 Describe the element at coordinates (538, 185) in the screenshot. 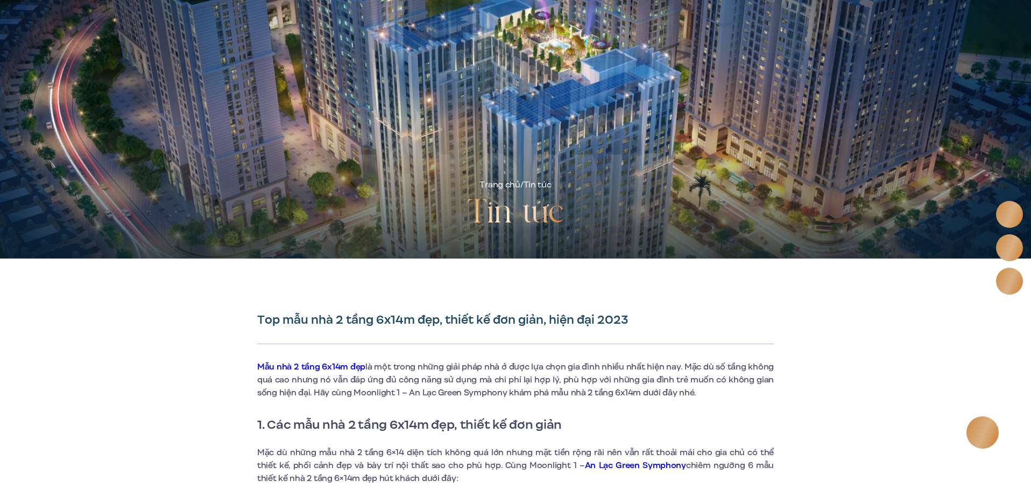

I see `span: Tin tức` at that location.